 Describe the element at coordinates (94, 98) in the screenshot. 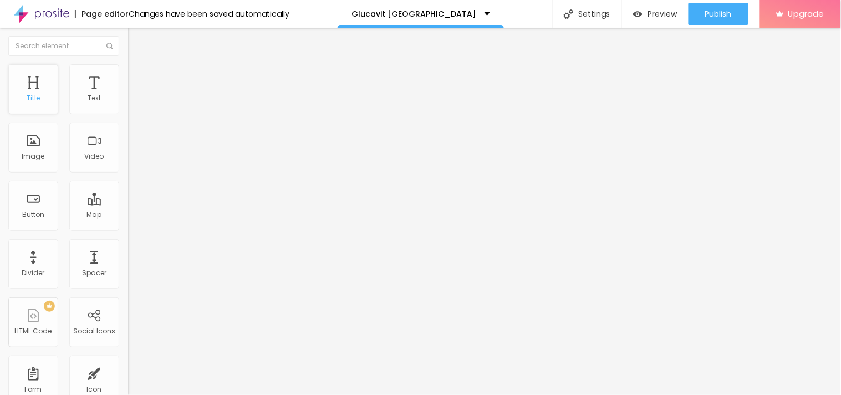

I see `div: Text` at that location.